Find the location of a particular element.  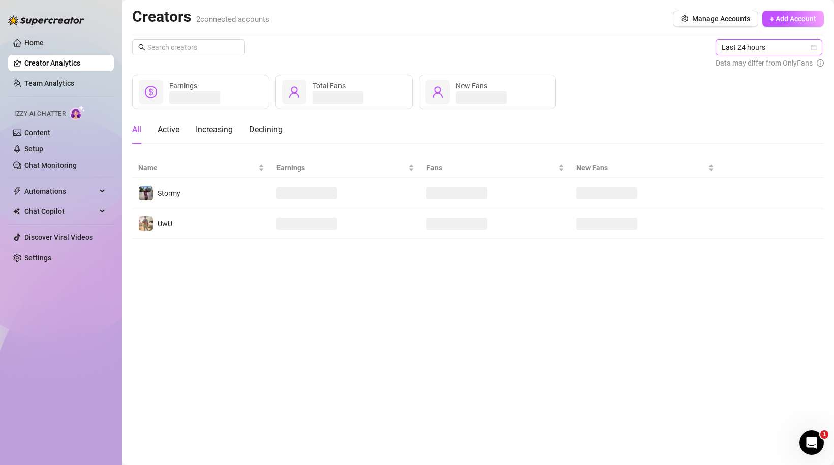

img: Chat Copilot is located at coordinates (16, 211).